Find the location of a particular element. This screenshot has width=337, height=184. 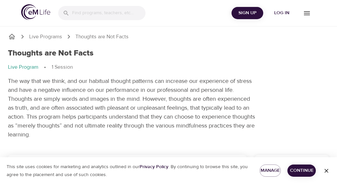

span: Sign Up is located at coordinates (247, 13).